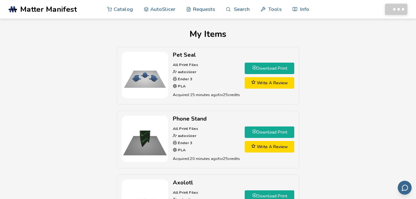 The image size is (416, 199). Describe the element at coordinates (48, 9) in the screenshot. I see `span: Matter Manifest` at that location.